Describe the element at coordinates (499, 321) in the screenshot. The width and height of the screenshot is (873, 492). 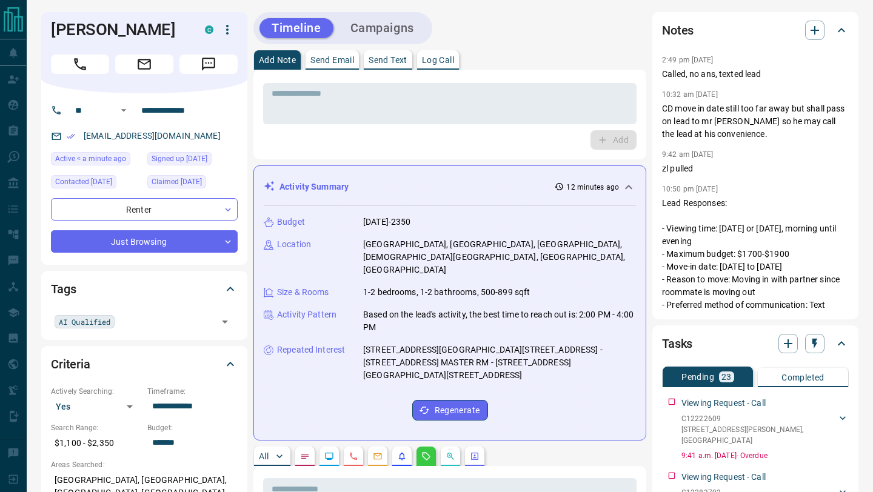
I see `p: Based on the lead's activity, the best time to reach out is: 2:00 PM - 4:00 PM` at that location.